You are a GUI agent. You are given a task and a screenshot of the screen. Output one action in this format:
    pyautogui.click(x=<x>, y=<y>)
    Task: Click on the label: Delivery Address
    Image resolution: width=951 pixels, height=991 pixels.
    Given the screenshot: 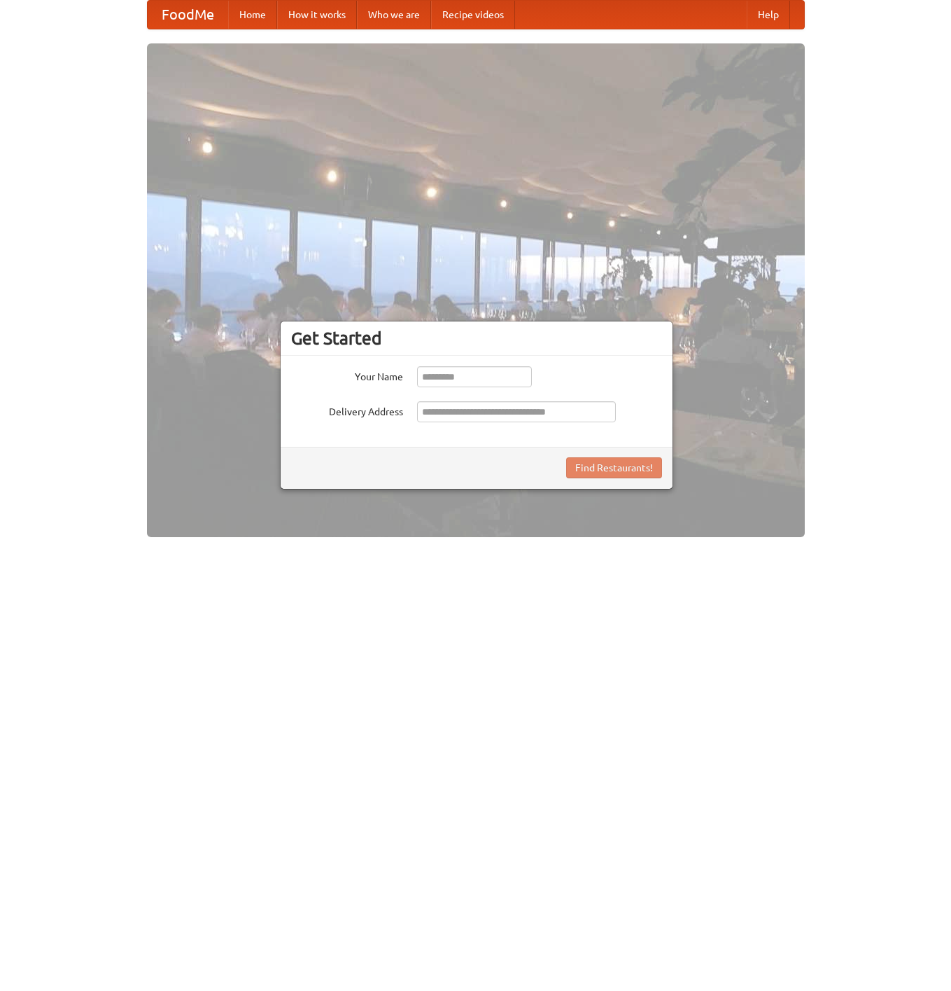 What is the action you would take?
    pyautogui.click(x=347, y=410)
    